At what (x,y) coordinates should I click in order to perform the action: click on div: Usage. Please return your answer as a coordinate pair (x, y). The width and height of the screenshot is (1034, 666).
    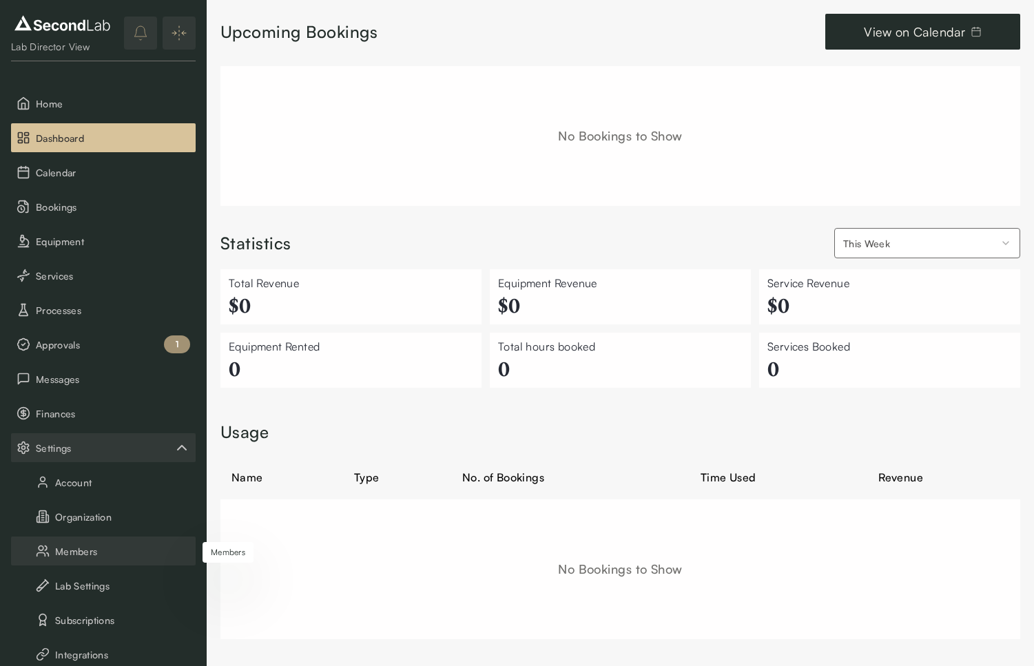
    Looking at the image, I should click on (620, 433).